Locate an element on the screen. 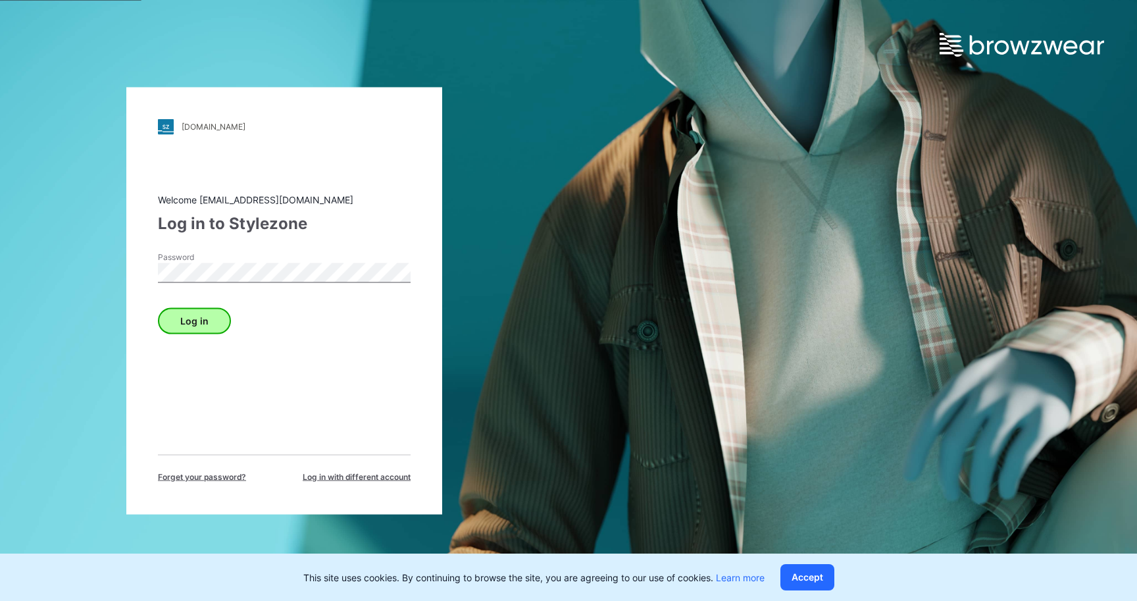  button: Log in is located at coordinates (194, 321).